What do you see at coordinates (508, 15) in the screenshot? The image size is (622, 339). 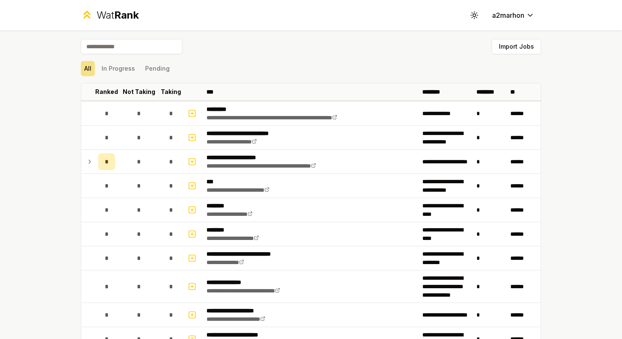 I see `span: a2marhon` at bounding box center [508, 15].